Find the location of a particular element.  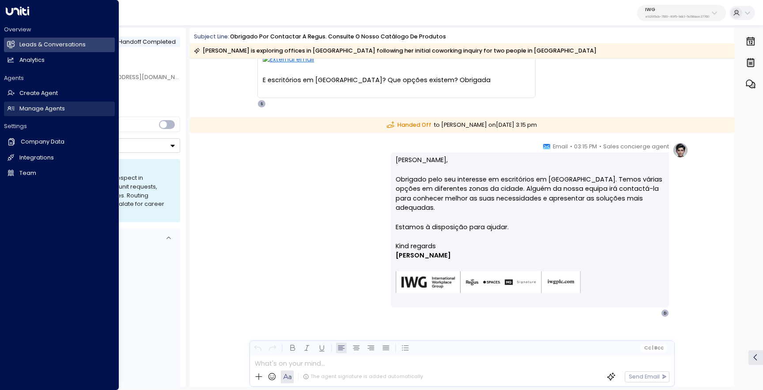

span: Handed Off is located at coordinates (409, 125).